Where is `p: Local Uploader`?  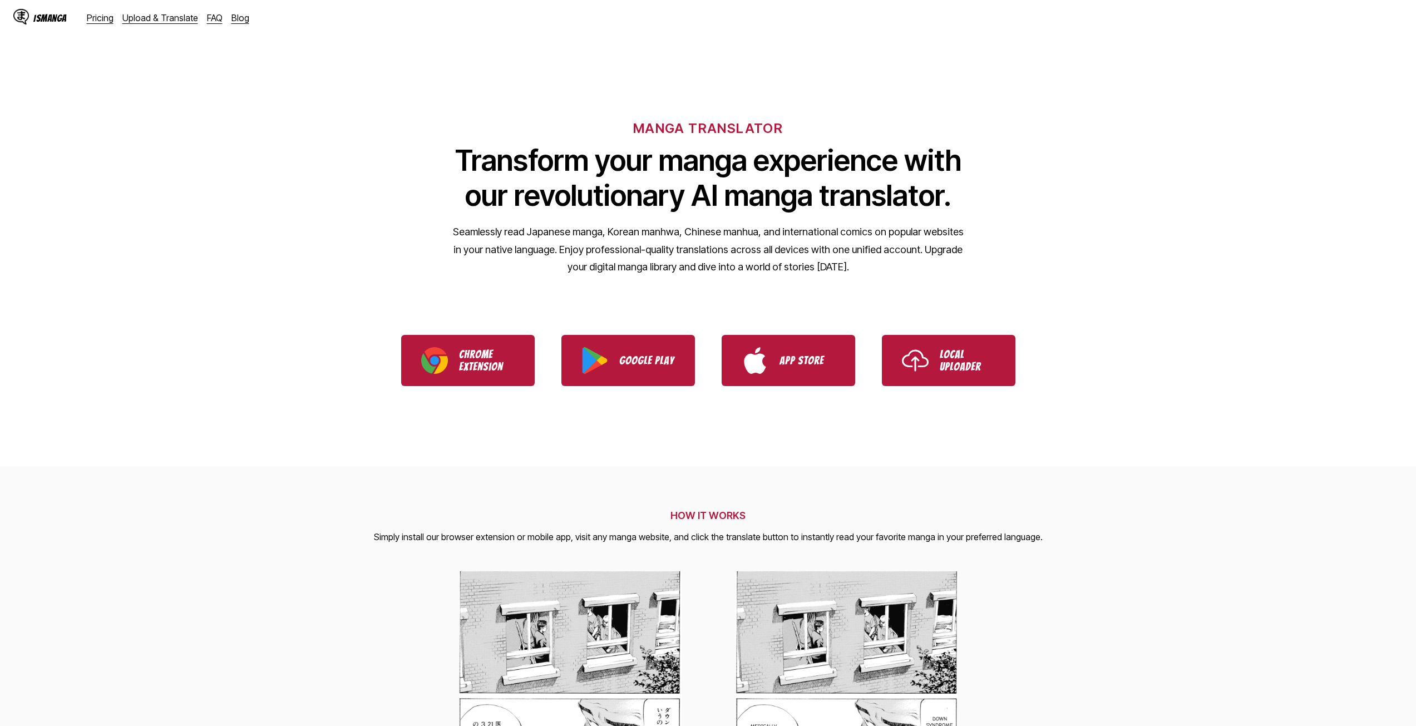
p: Local Uploader is located at coordinates (967, 360).